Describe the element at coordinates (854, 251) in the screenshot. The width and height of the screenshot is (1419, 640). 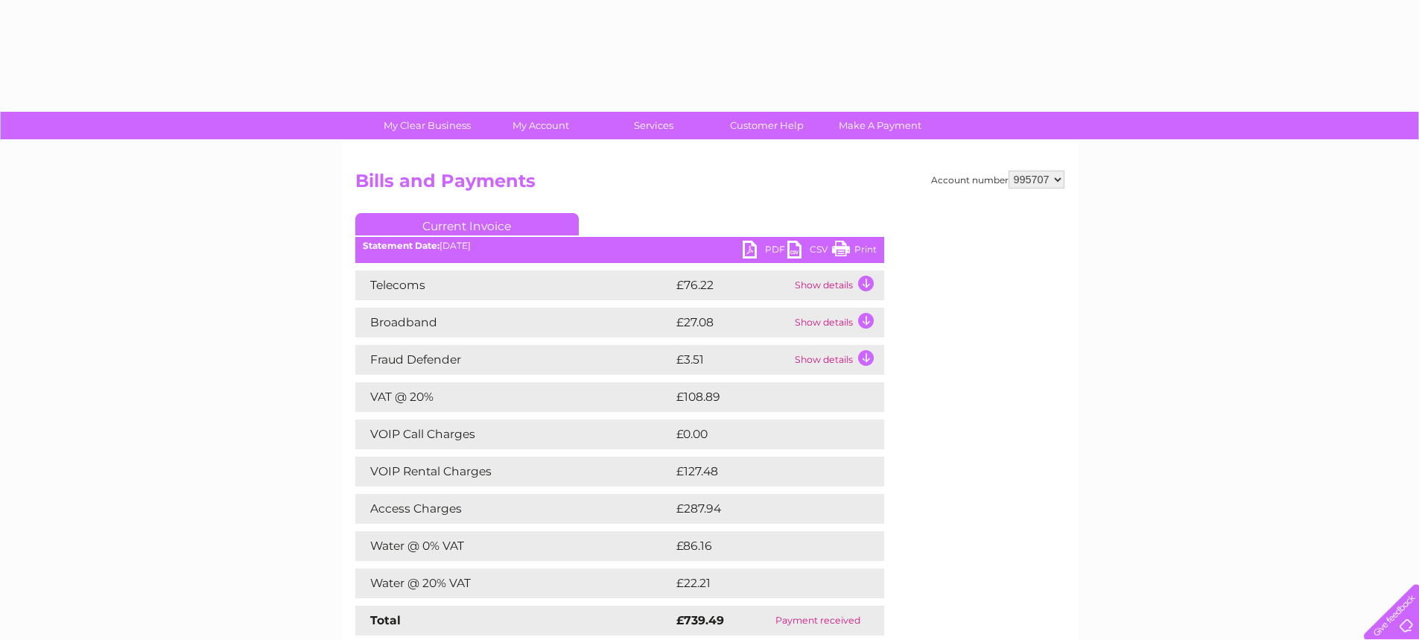
I see `a: Print` at that location.